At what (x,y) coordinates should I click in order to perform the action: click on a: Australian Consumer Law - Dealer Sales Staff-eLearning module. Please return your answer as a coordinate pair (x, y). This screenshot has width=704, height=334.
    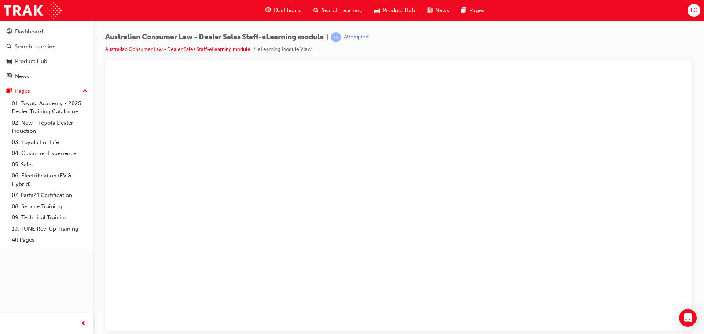
    Looking at the image, I should click on (178, 49).